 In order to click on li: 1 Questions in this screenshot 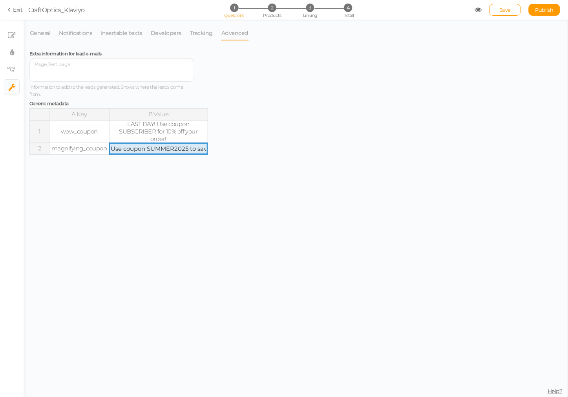, I will do `click(234, 7)`.